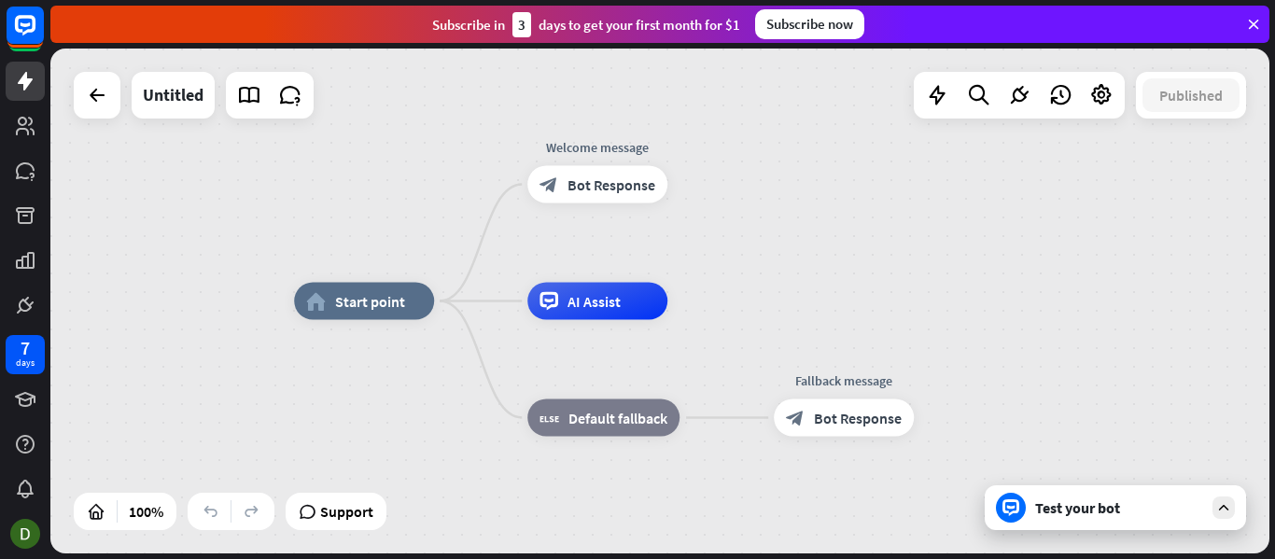 The image size is (1275, 559). Describe the element at coordinates (315, 301) in the screenshot. I see `i: home_2` at that location.